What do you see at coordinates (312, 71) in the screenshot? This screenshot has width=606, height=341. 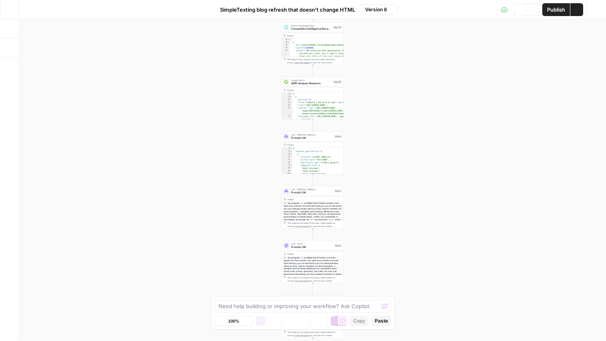 I see `g: Edge from step_24 to step_25` at bounding box center [312, 71].